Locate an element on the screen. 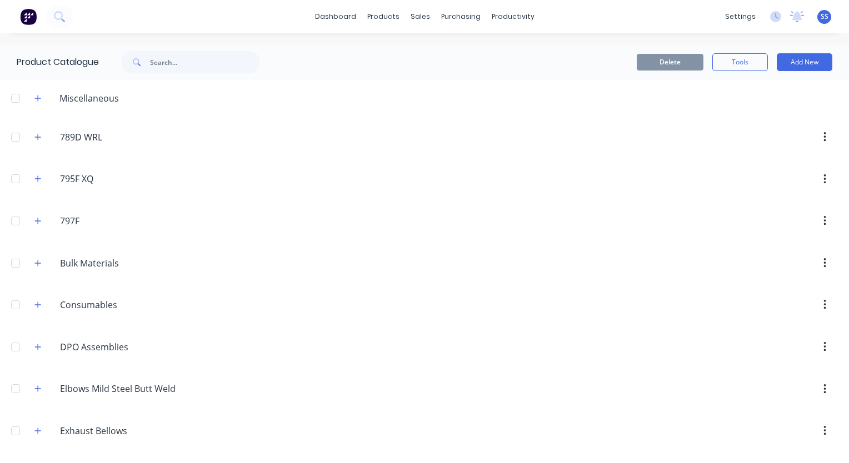 The width and height of the screenshot is (849, 463). a: dashboard is located at coordinates (336, 17).